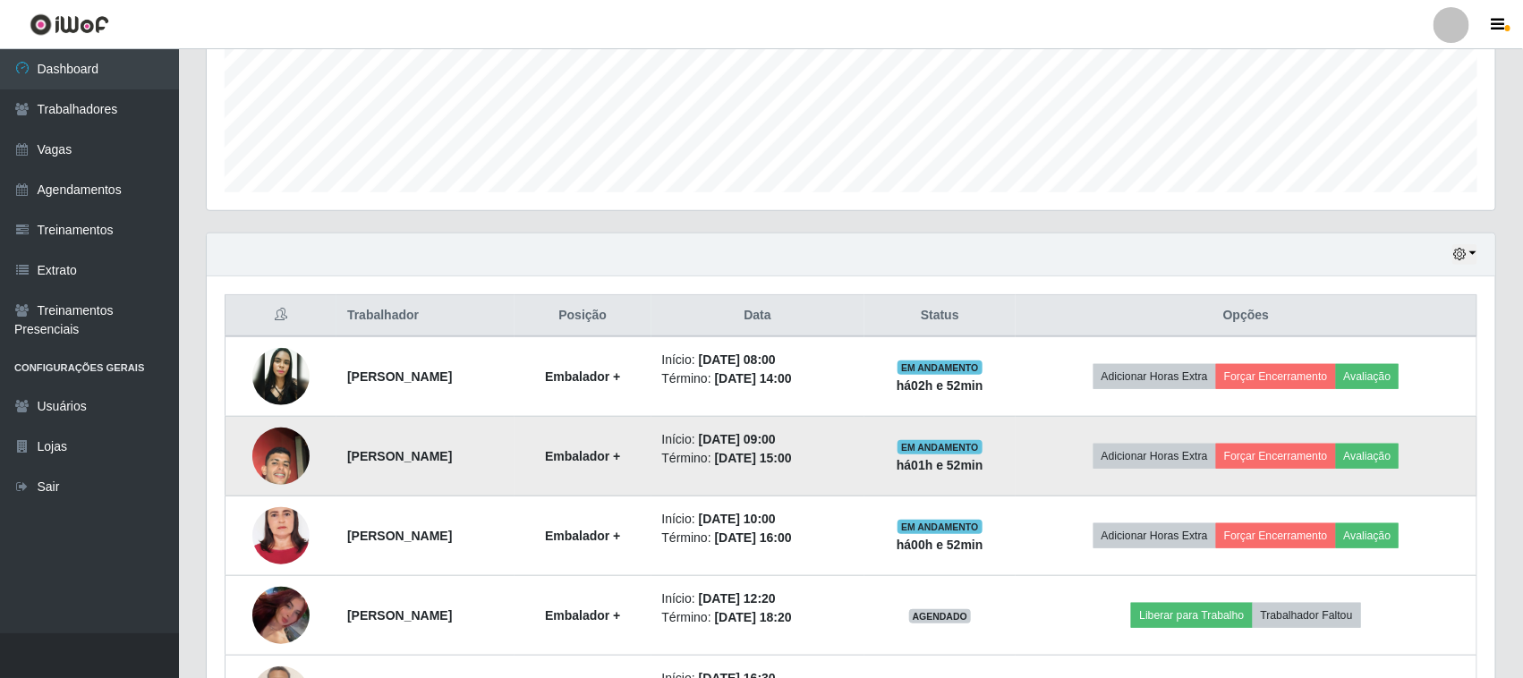  I want to click on th: Status, so click(940, 316).